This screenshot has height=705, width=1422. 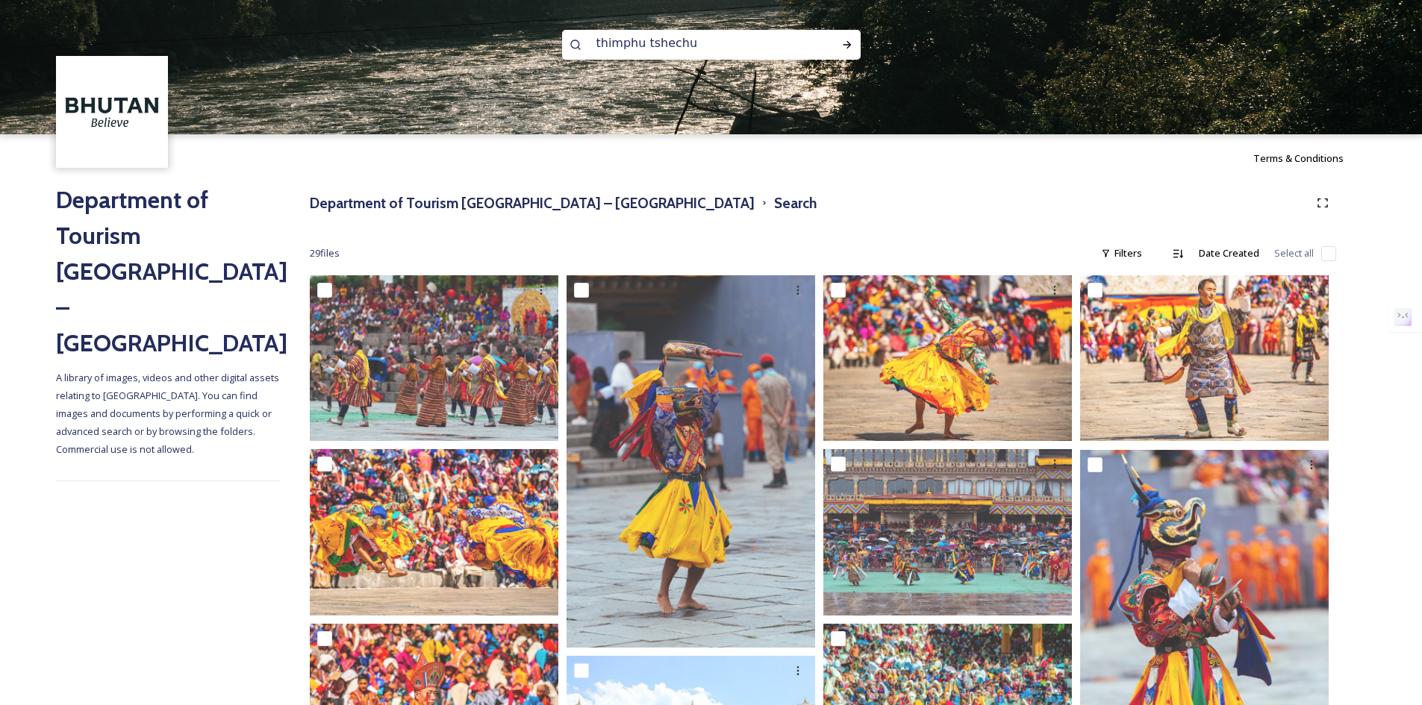 What do you see at coordinates (112, 112) in the screenshot?
I see `img: BT_Logo_BB_Lockup_CMYK_High%2520Res.jpg` at bounding box center [112, 112].